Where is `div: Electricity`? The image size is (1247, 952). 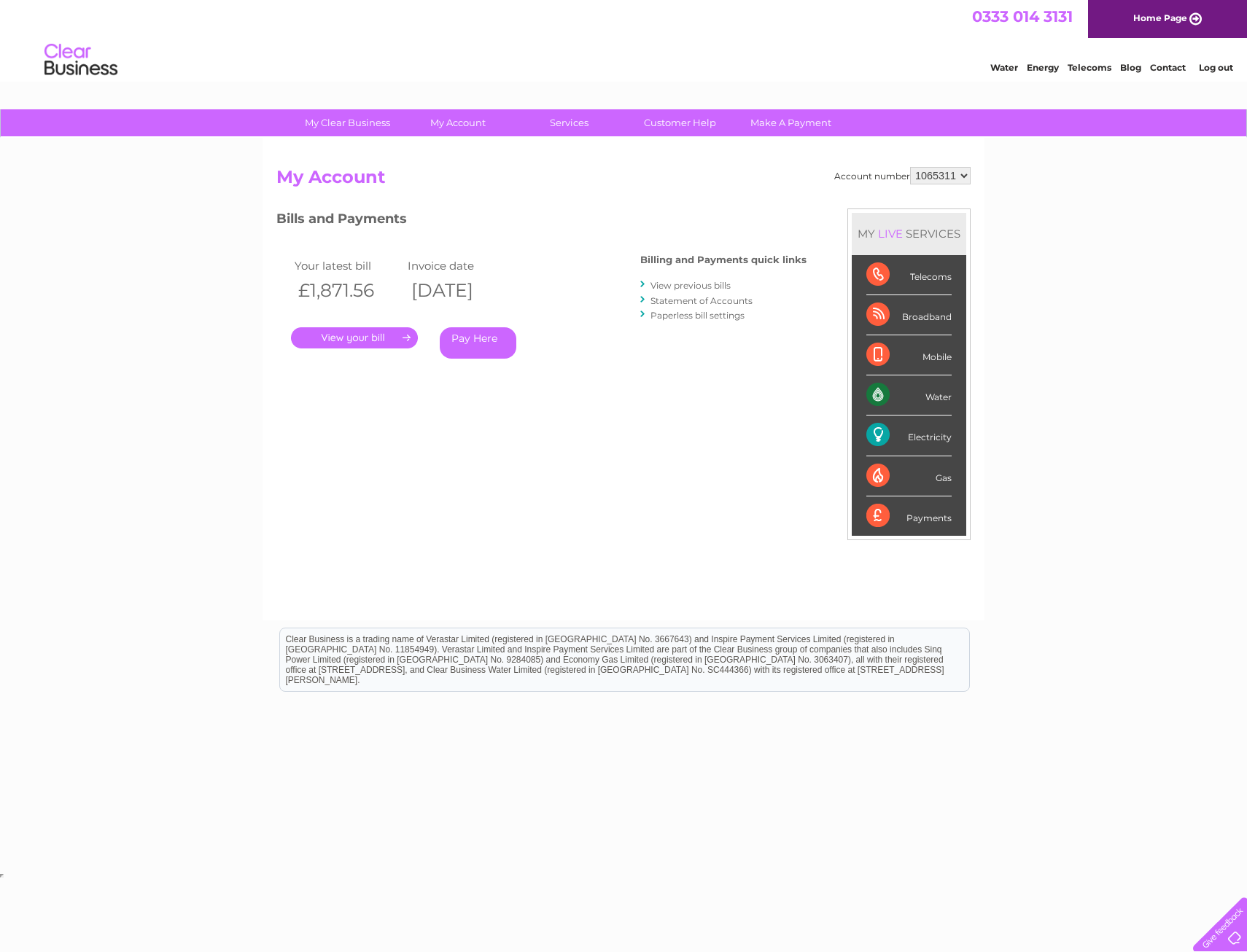
div: Electricity is located at coordinates (908, 436).